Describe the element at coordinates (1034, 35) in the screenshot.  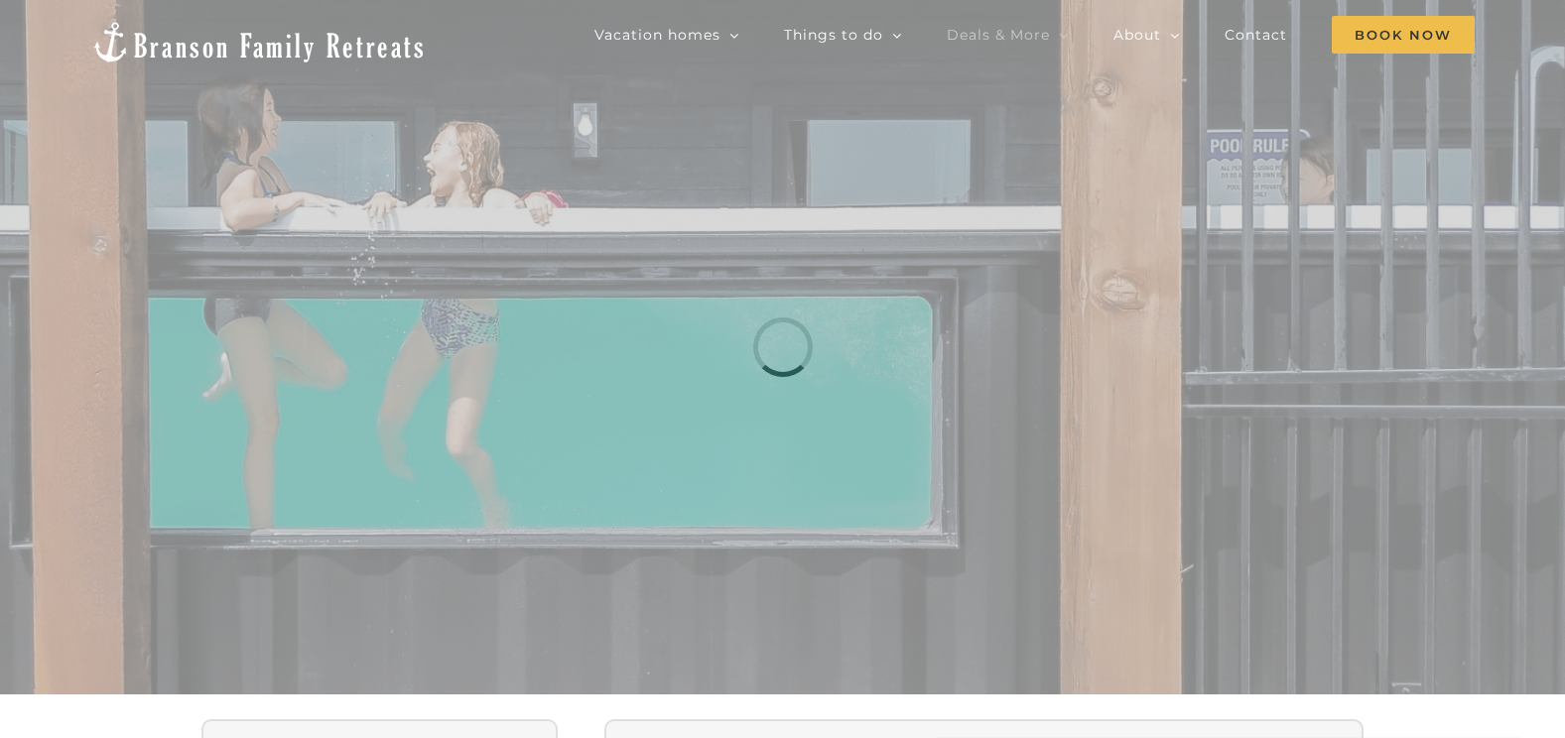
I see `nav: Main Menu` at that location.